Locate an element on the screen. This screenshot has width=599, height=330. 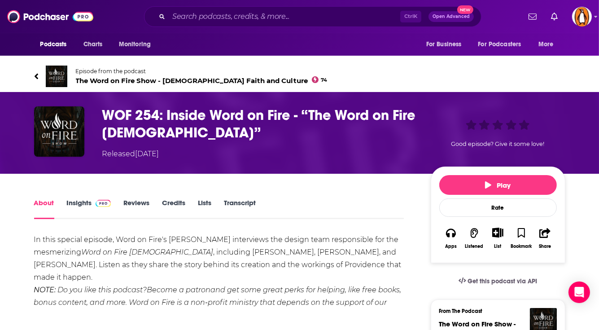
a: Credits is located at coordinates (174, 209).